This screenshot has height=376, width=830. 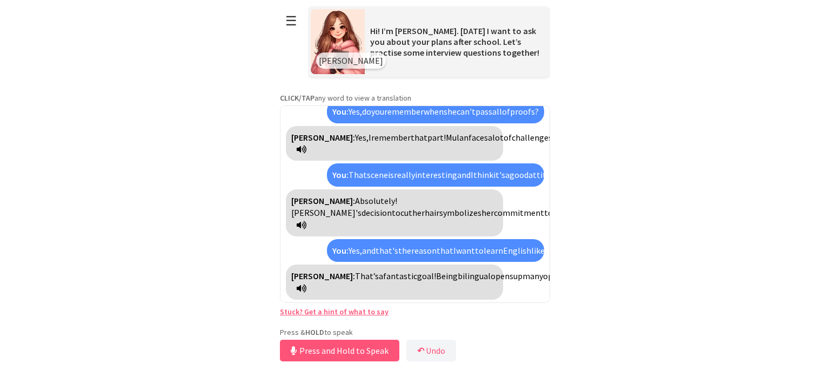 I want to click on span: when, so click(x=433, y=111).